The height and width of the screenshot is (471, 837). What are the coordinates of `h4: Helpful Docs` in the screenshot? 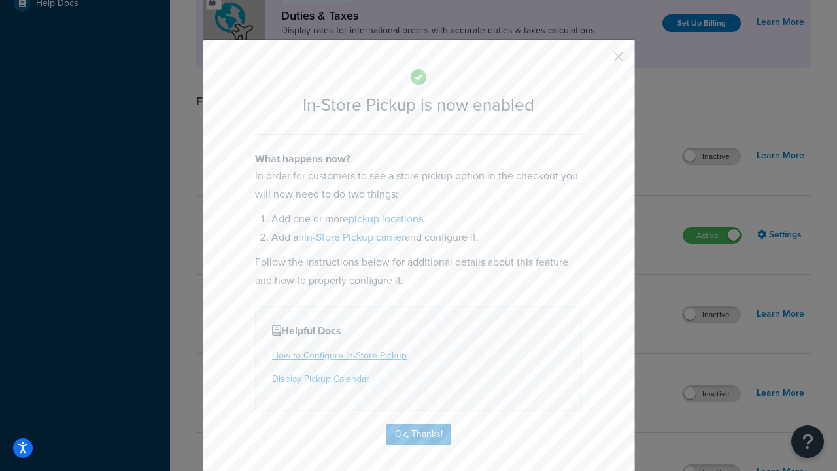 It's located at (419, 331).